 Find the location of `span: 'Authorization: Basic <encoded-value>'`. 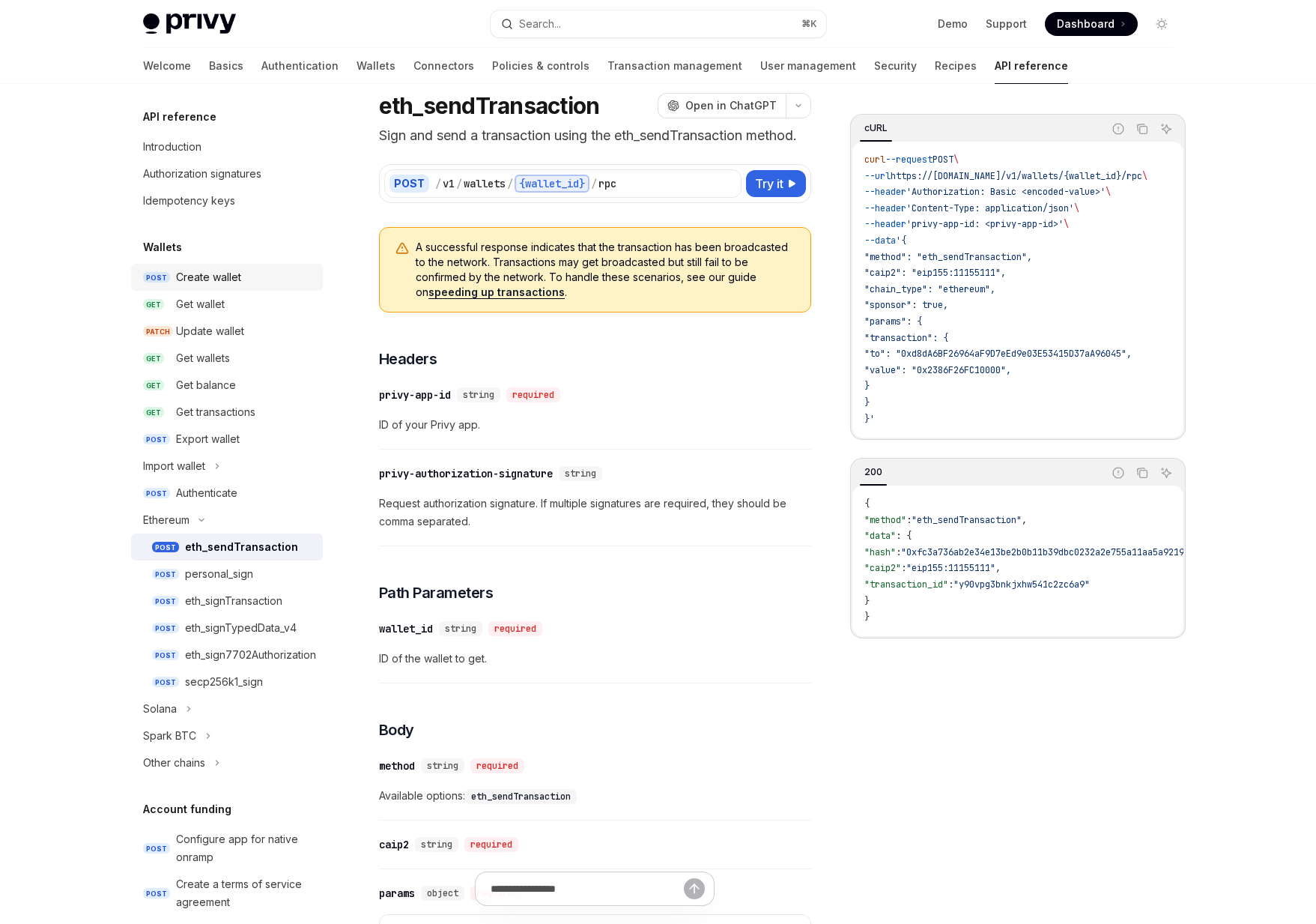

span: 'Authorization: Basic <encoded-value>' is located at coordinates (1006, 192).